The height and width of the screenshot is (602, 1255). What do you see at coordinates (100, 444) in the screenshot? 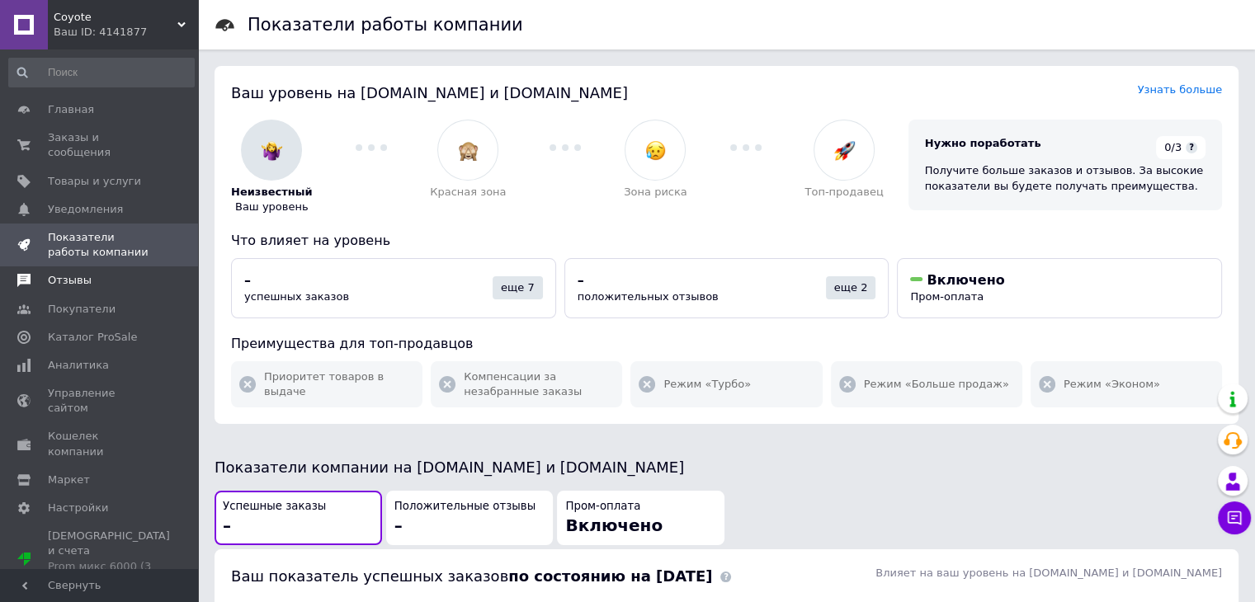
I see `span: Кошелек компании` at bounding box center [100, 444].